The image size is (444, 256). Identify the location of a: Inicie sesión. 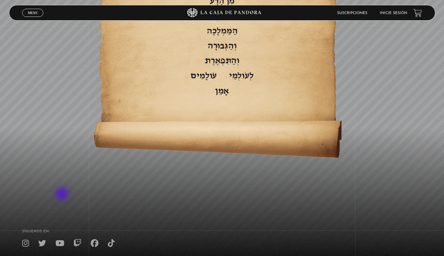
(394, 13).